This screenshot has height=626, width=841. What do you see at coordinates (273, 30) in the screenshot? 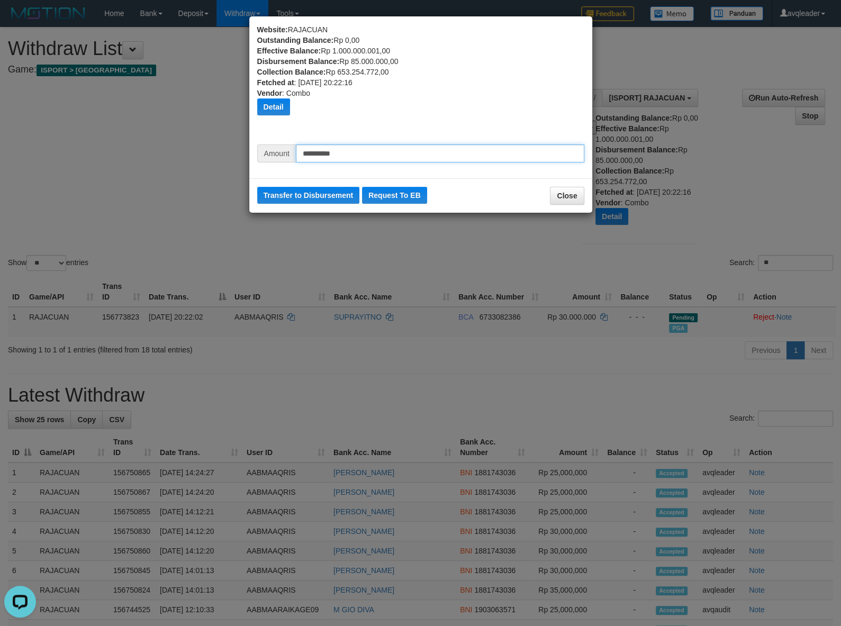
I see `b: Website:` at bounding box center [273, 30].